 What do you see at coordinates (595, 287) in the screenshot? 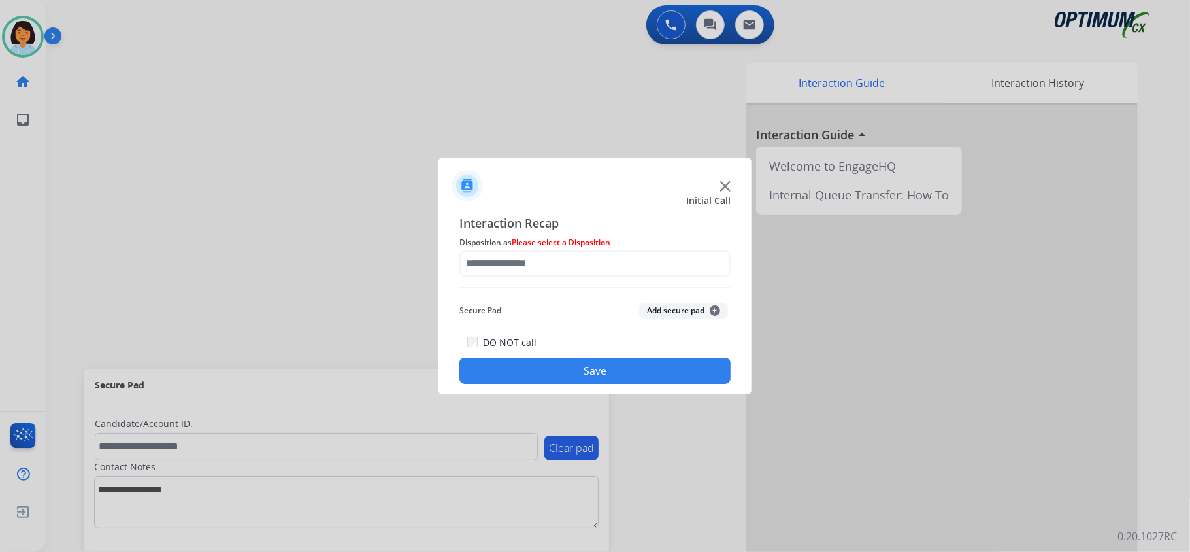
I see `img: contact-recap-line.svg` at bounding box center [595, 287].